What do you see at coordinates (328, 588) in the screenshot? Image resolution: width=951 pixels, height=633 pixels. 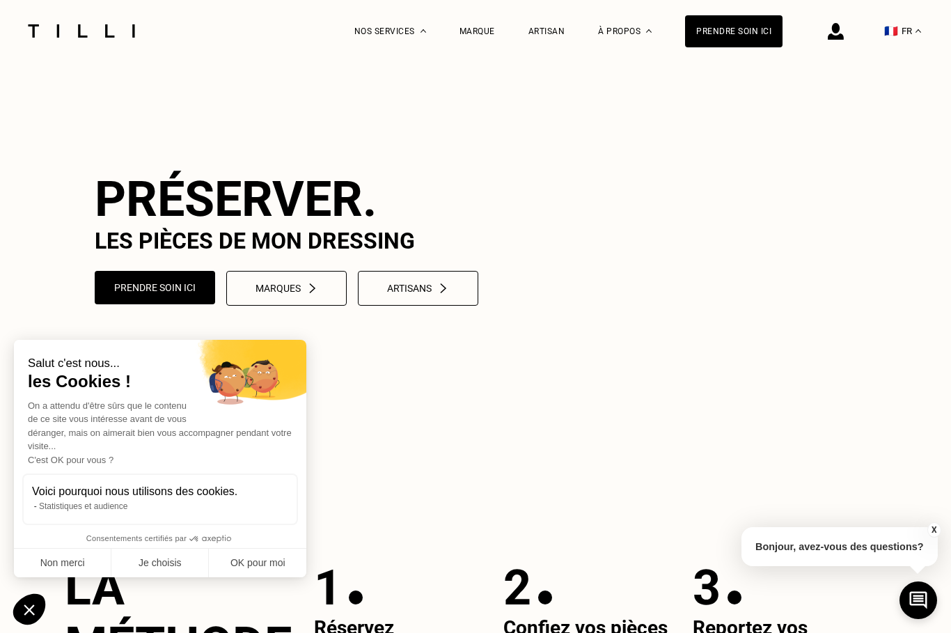 I see `p: 1` at bounding box center [328, 588].